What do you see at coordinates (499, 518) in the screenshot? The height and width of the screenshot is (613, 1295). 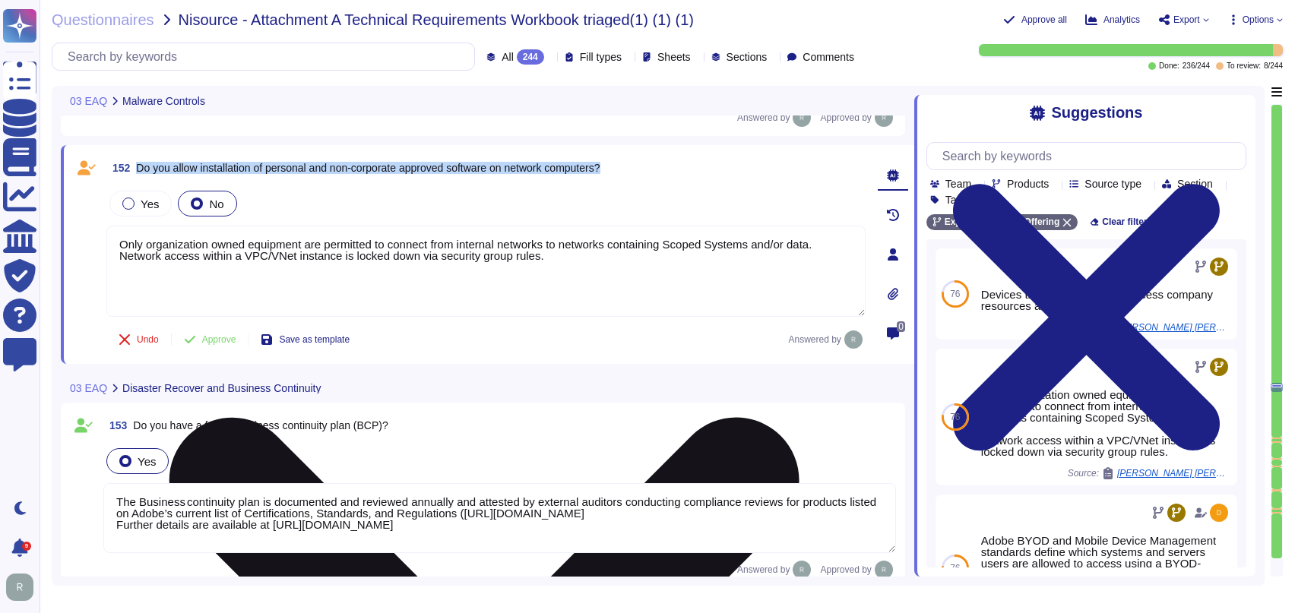 I see `textarea: The Business continuity plan is documented and reviewed annually and attested by external auditor...` at bounding box center [499, 518].